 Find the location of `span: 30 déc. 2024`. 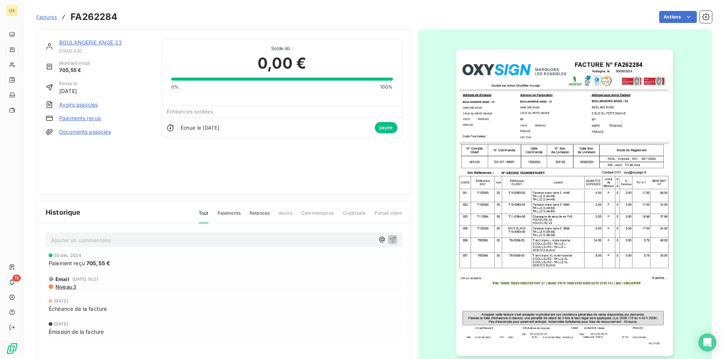

span: 30 déc. 2024 is located at coordinates (68, 256).